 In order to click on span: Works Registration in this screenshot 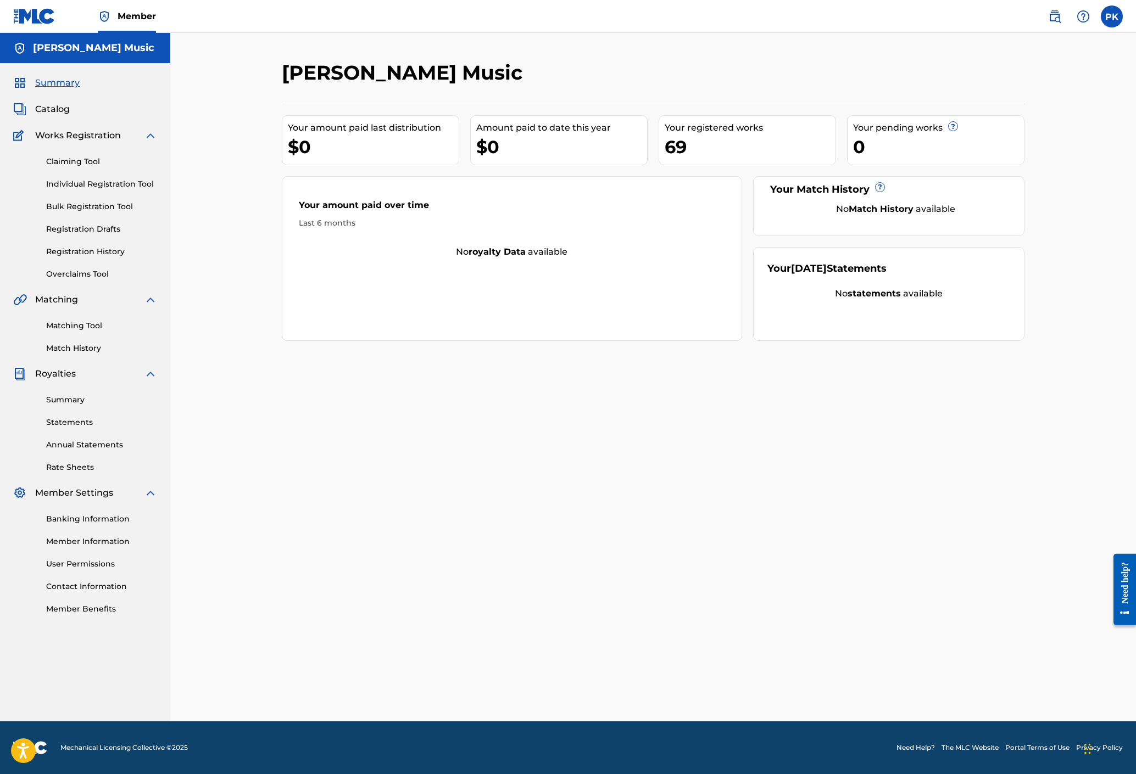, I will do `click(78, 136)`.